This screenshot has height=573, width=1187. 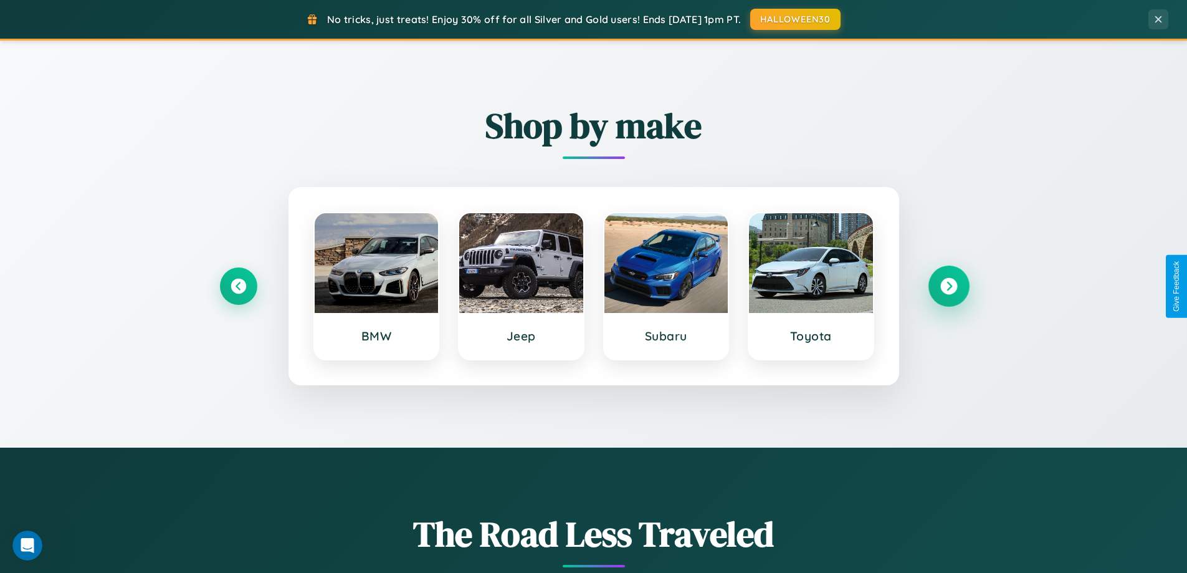 What do you see at coordinates (594, 534) in the screenshot?
I see `h1: The Road Less Traveled` at bounding box center [594, 534].